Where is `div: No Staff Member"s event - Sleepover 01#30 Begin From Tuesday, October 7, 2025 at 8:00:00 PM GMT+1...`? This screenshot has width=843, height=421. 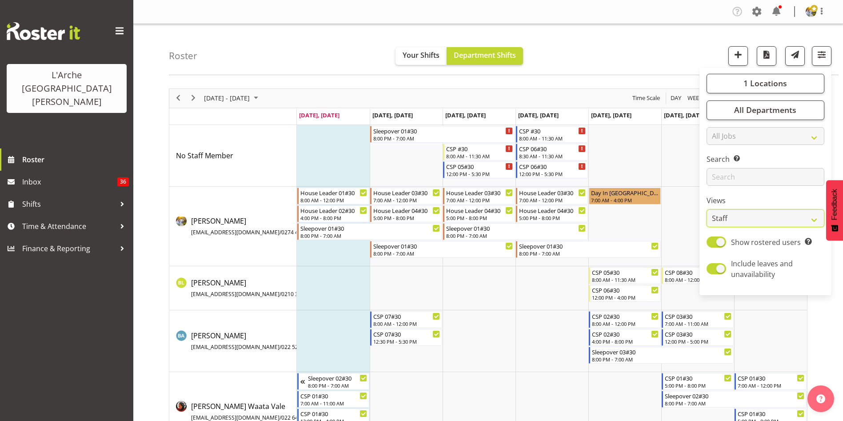 div: No Staff Member"s event - Sleepover 01#30 Begin From Tuesday, October 7, 2025 at 8:00:00 PM GMT+1... is located at coordinates (443, 134).